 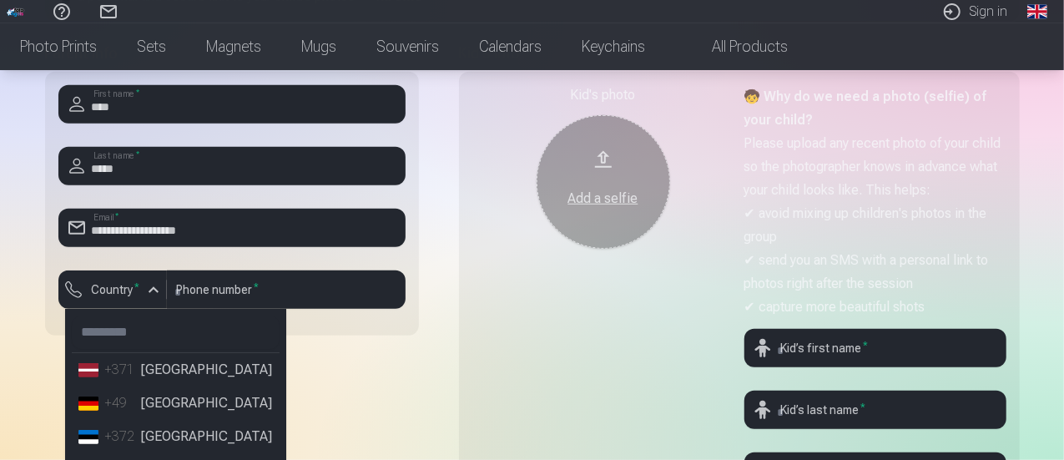 What do you see at coordinates (875, 307) in the screenshot?
I see `p: ✔ capture more beautiful shots` at bounding box center [875, 307].